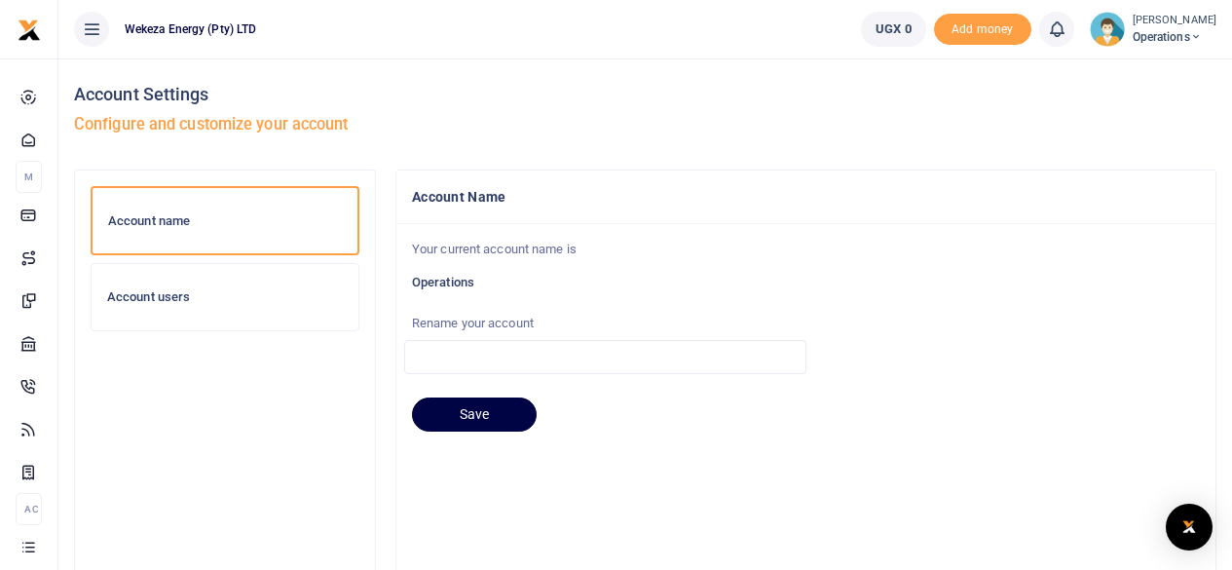 The width and height of the screenshot is (1232, 570). I want to click on span: Wekeza Energy (Pty) LTD, so click(190, 29).